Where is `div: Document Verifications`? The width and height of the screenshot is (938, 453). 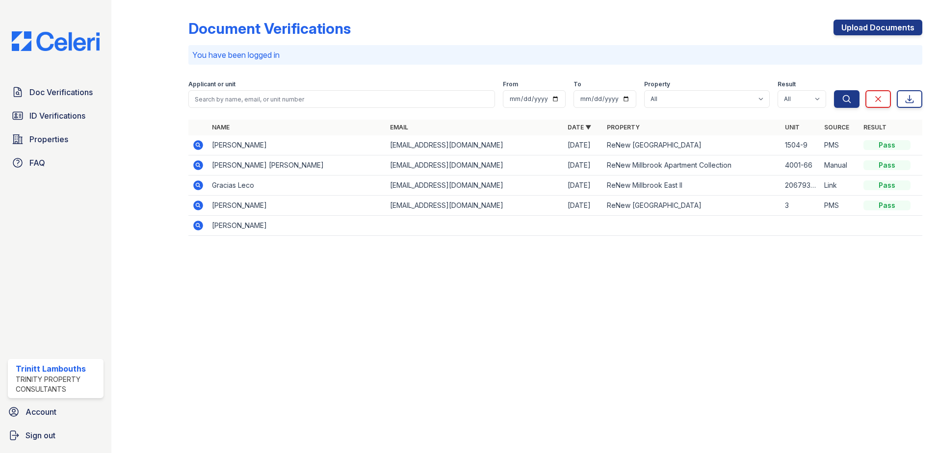
div: Document Verifications is located at coordinates (269, 28).